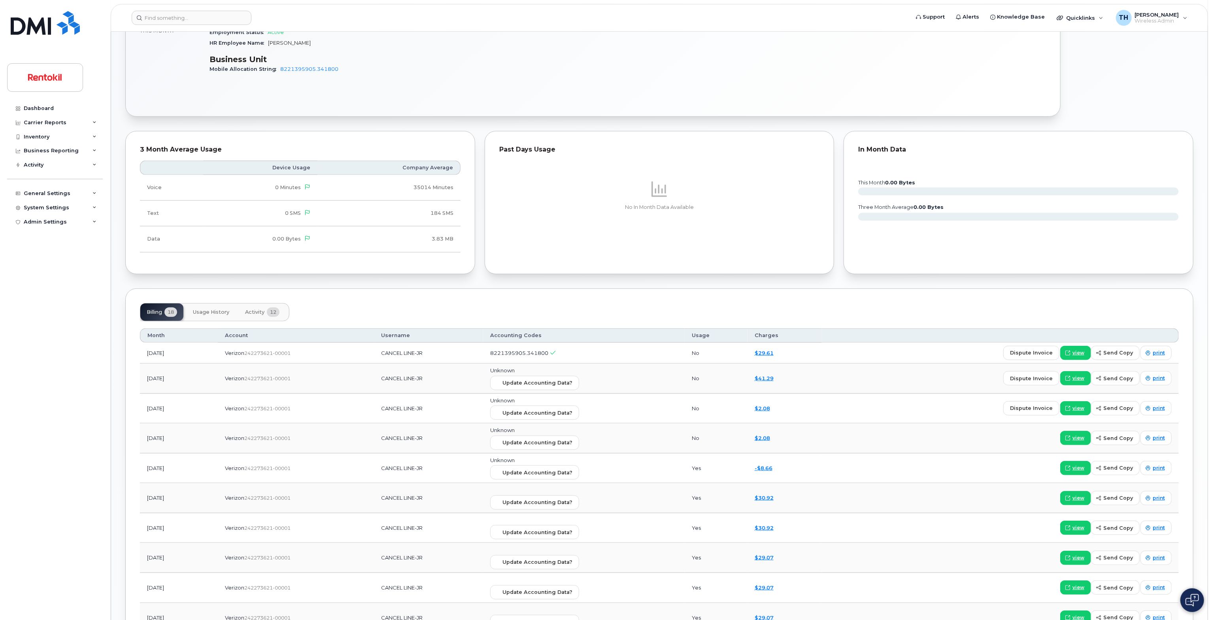 The height and width of the screenshot is (620, 1212). I want to click on span: Active, so click(276, 32).